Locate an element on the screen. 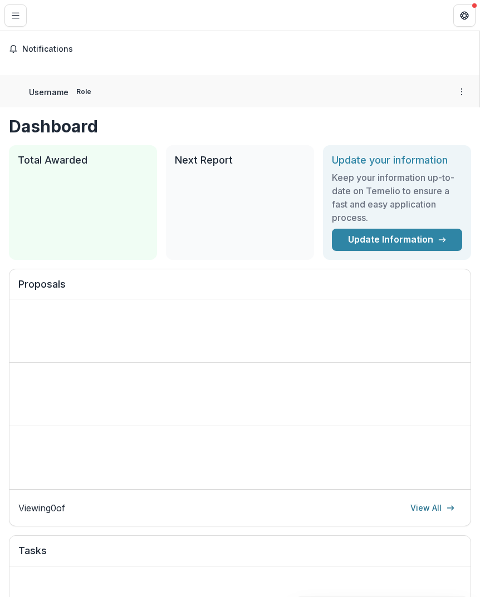  span: Notifications is located at coordinates (246, 49).